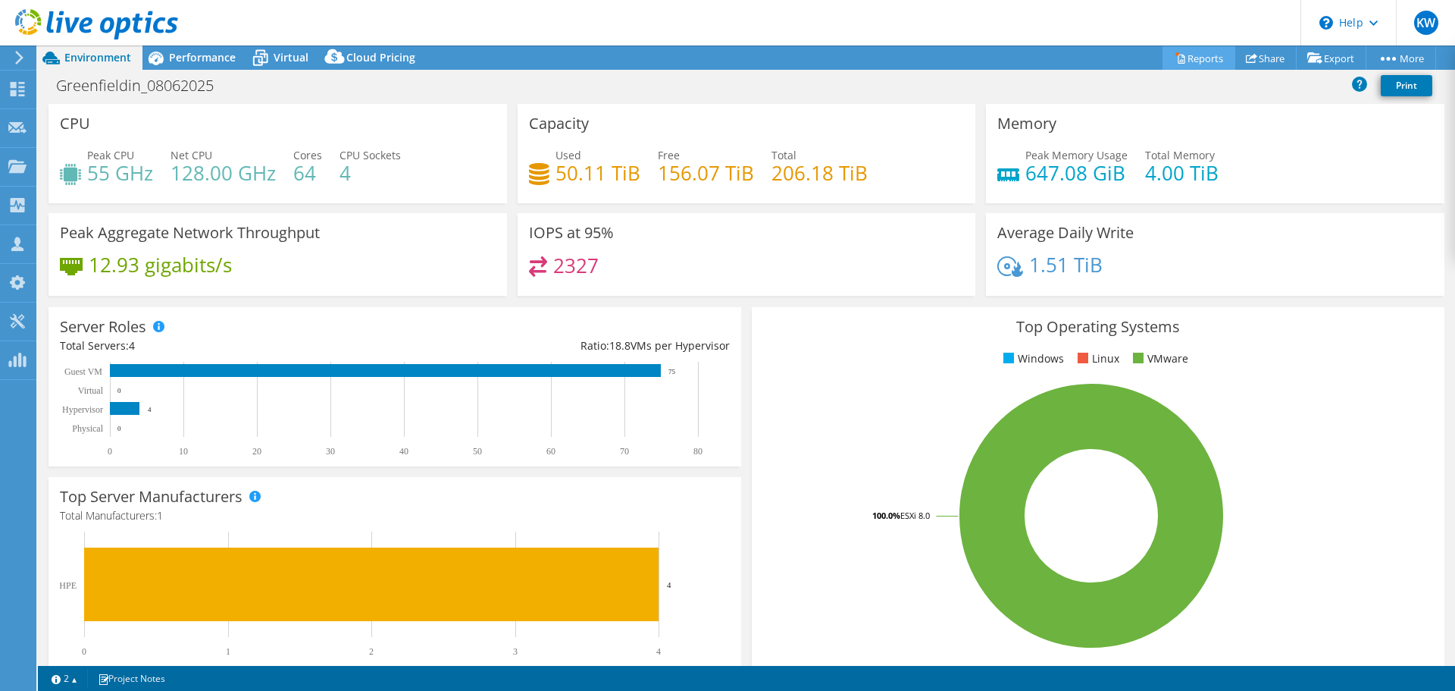 The height and width of the screenshot is (691, 1455). Describe the element at coordinates (1076, 155) in the screenshot. I see `span: Peak Memory Usage` at that location.